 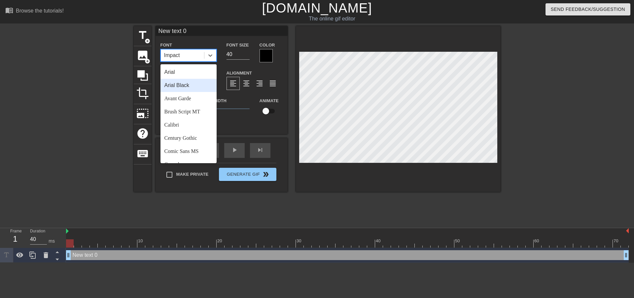 I want to click on button: Generate Gif, so click(x=247, y=175).